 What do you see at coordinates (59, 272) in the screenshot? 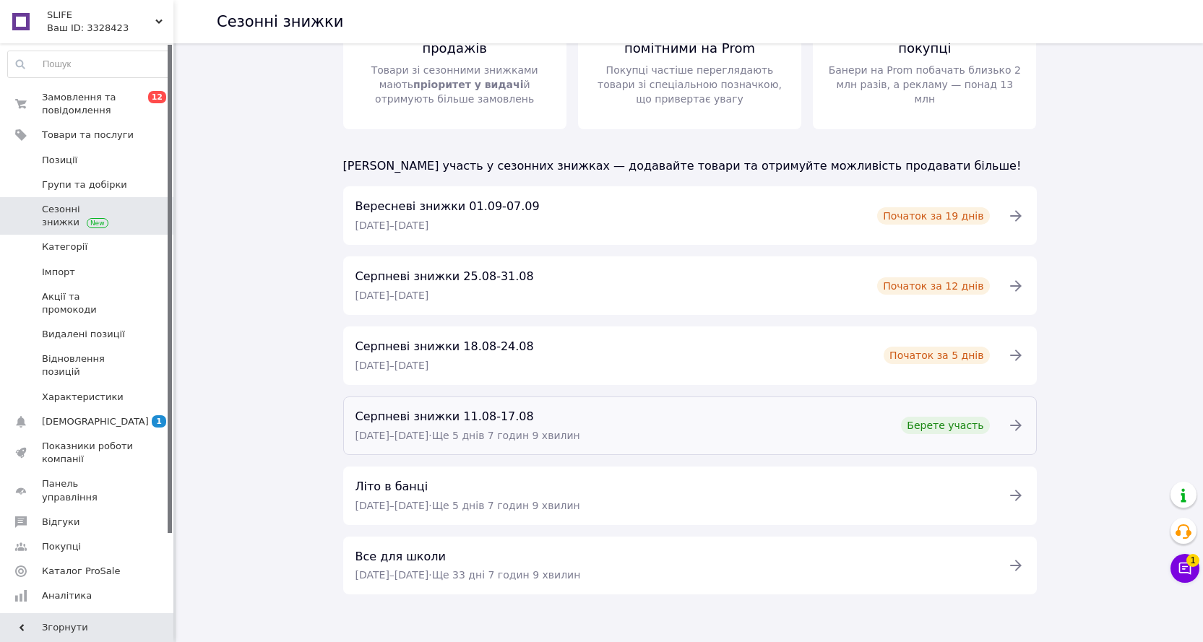
I see `span: Імпорт` at bounding box center [59, 272].